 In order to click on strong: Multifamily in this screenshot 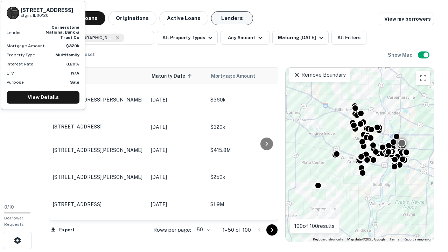, I will do `click(67, 55)`.